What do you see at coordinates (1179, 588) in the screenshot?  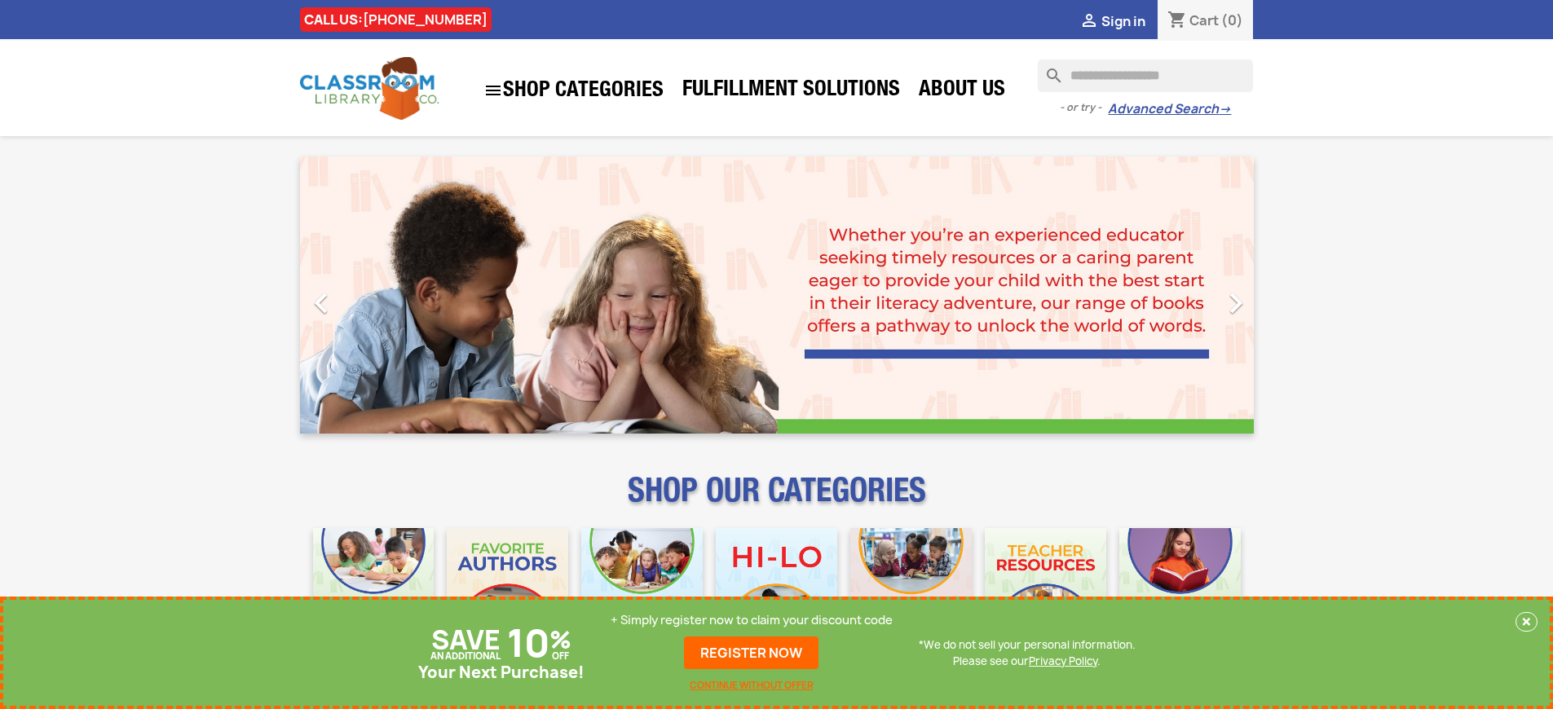 I see `img: CLC_Dyslexia_Mobile.jpg` at bounding box center [1179, 588].